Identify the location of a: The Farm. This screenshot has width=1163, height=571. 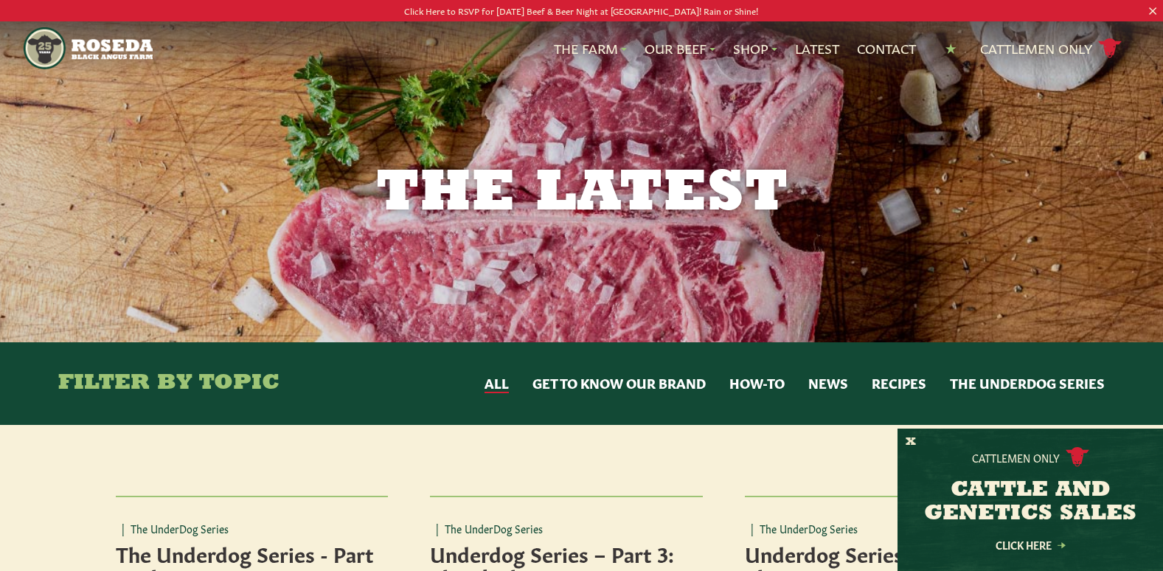
(590, 49).